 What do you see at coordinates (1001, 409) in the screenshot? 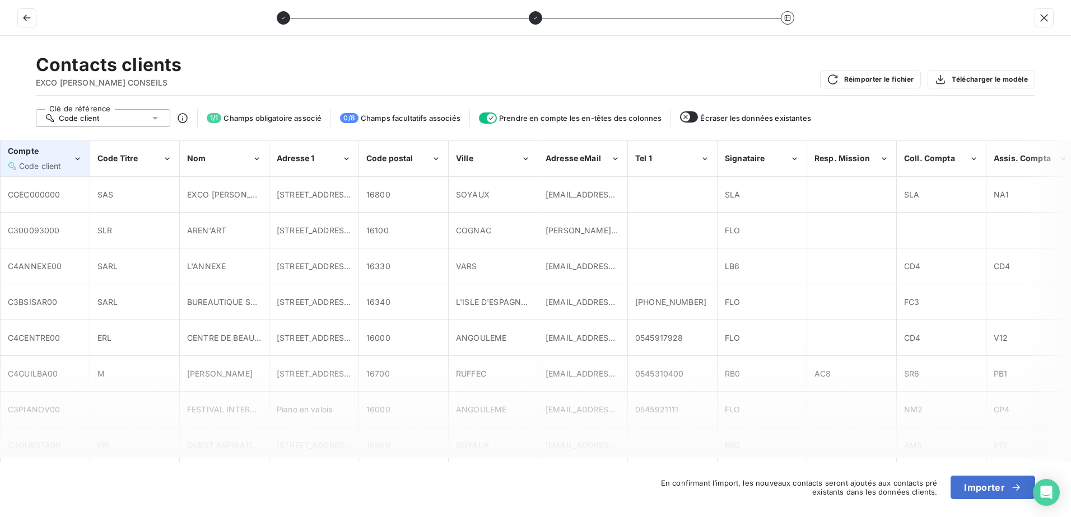
I see `span: CP4` at bounding box center [1001, 409].